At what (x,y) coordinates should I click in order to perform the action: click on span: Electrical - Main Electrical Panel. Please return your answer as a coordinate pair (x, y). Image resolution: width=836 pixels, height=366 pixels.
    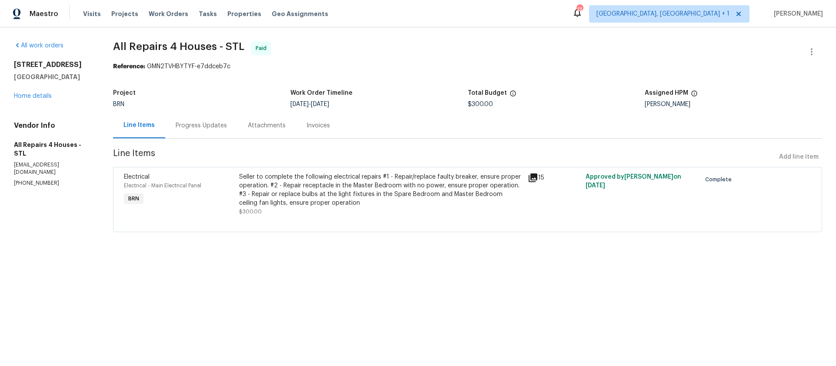
    Looking at the image, I should click on (163, 186).